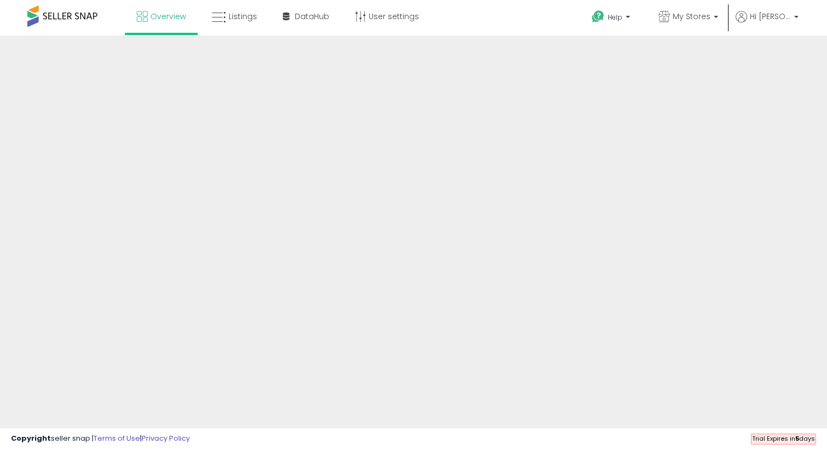  What do you see at coordinates (243, 16) in the screenshot?
I see `span: Listings` at bounding box center [243, 16].